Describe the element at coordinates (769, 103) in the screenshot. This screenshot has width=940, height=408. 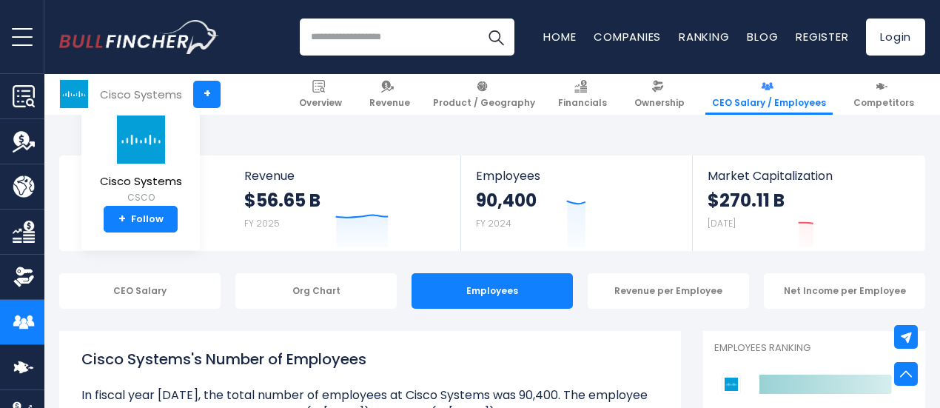
I see `span: CEO Salary / Employees` at that location.